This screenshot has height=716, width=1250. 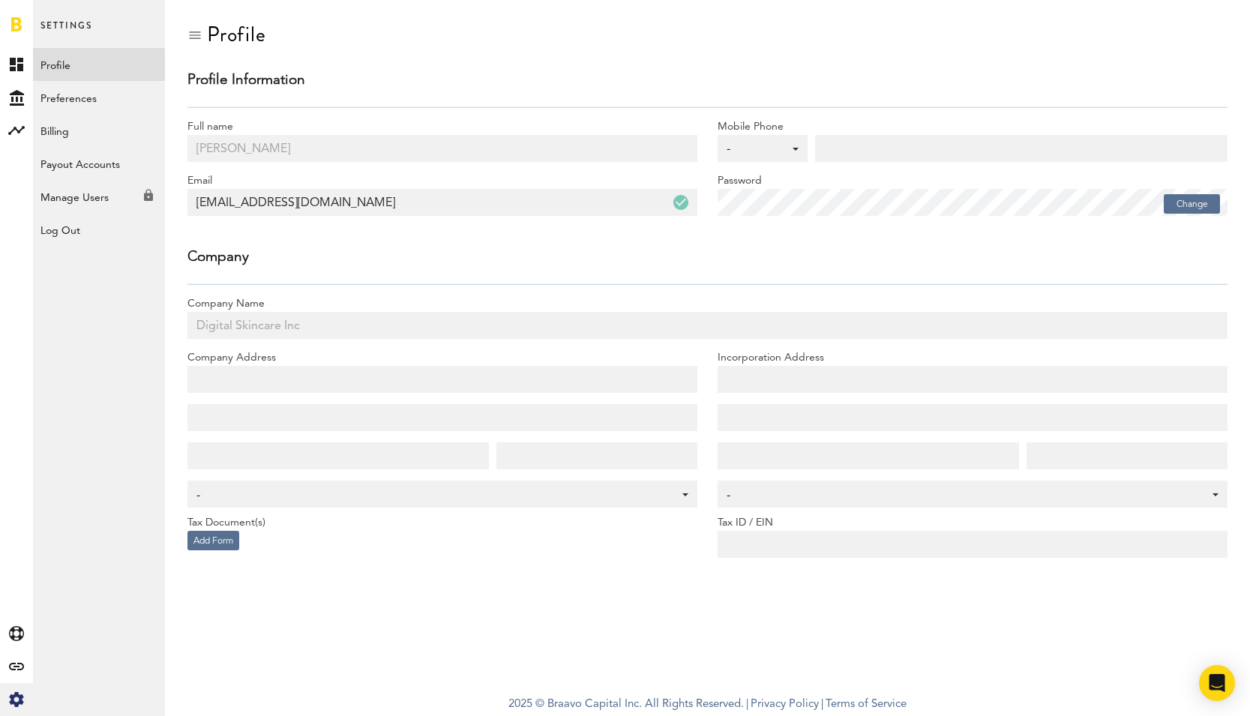 What do you see at coordinates (99, 64) in the screenshot?
I see `a: Profile` at bounding box center [99, 64].